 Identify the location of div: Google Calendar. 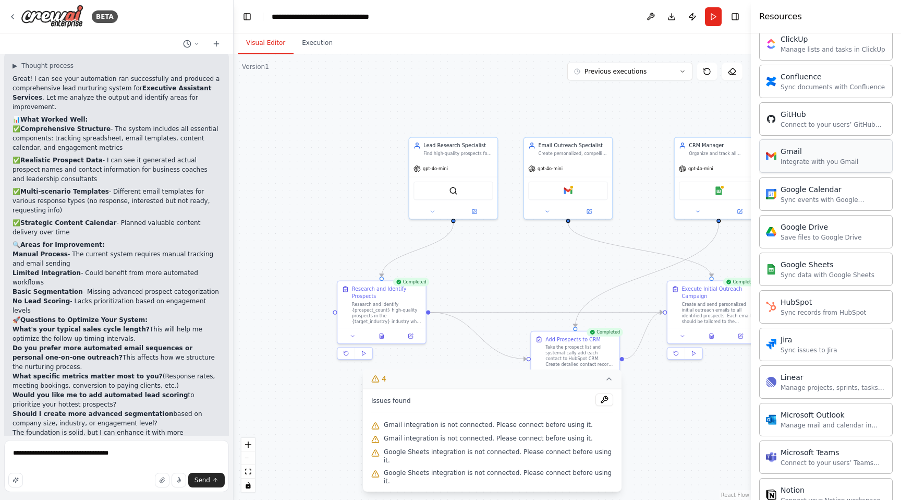
(833, 189).